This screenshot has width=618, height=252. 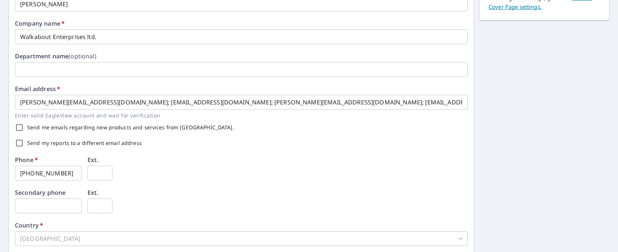 What do you see at coordinates (55, 56) in the screenshot?
I see `label: Department name` at bounding box center [55, 56].